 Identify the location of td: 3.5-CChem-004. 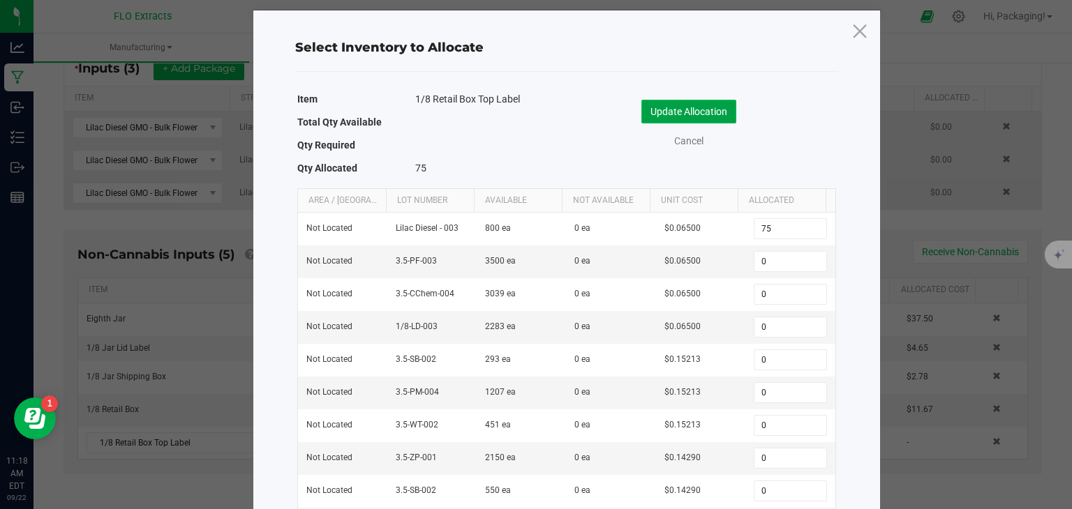
(432, 295).